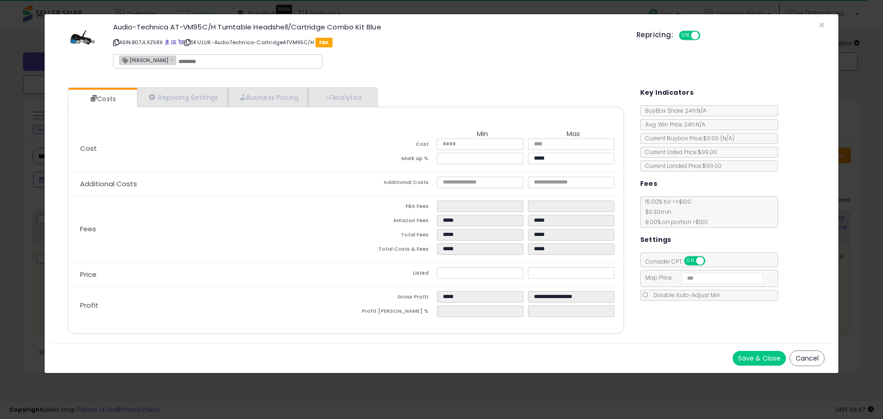 The height and width of the screenshot is (419, 883). What do you see at coordinates (391, 298) in the screenshot?
I see `td: Gross Profit` at bounding box center [391, 298].